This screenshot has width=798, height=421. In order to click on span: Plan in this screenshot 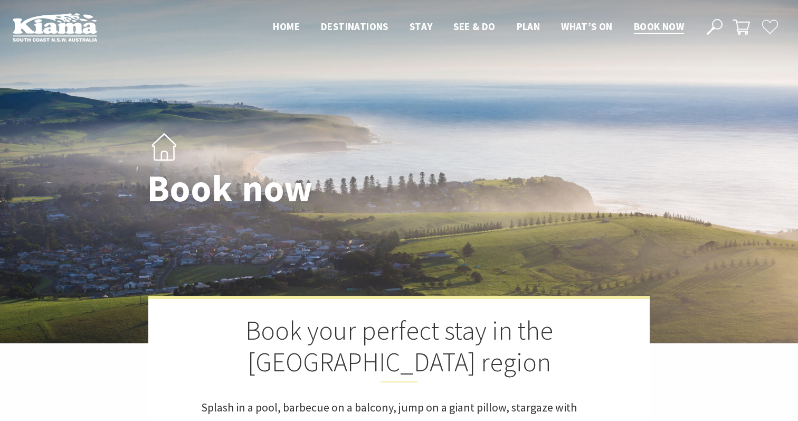, I will do `click(529, 26)`.